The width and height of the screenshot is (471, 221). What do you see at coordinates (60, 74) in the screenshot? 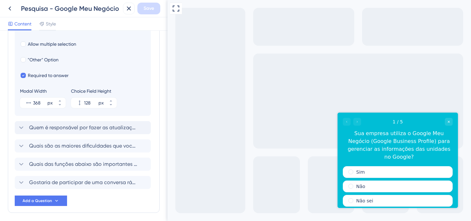
I see `div: radio group` at bounding box center [60, 74].